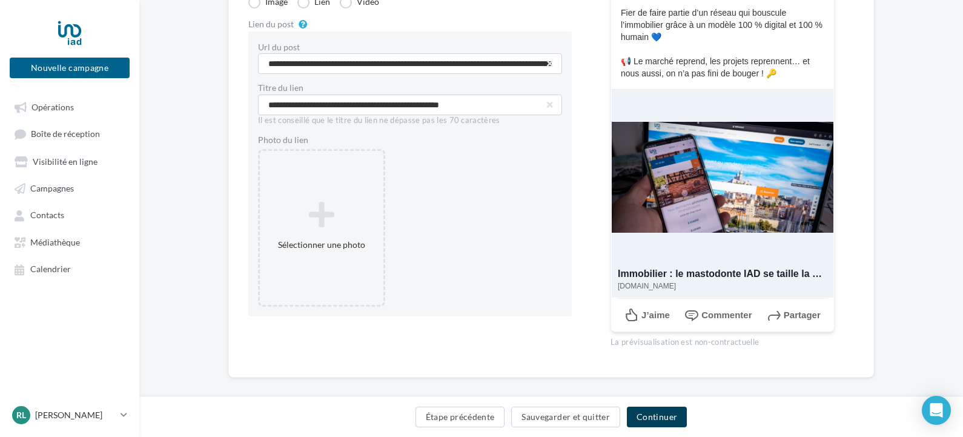  I want to click on span: Médiathèque, so click(55, 242).